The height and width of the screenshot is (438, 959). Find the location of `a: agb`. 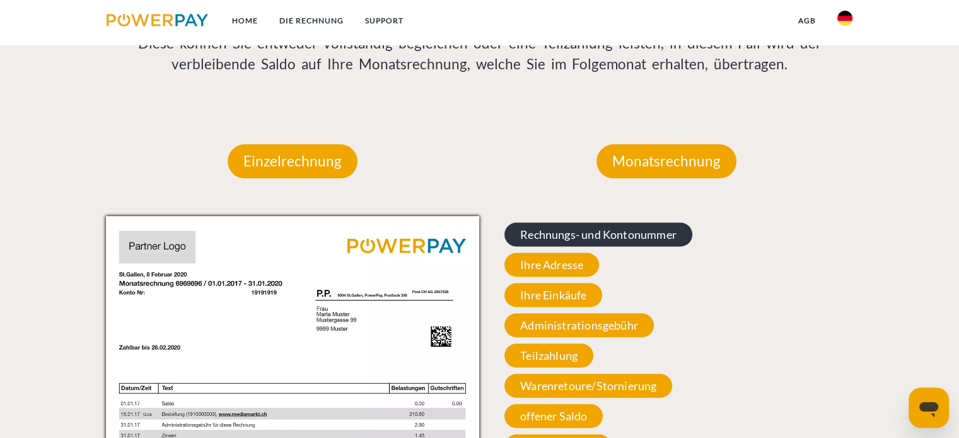

a: agb is located at coordinates (807, 21).